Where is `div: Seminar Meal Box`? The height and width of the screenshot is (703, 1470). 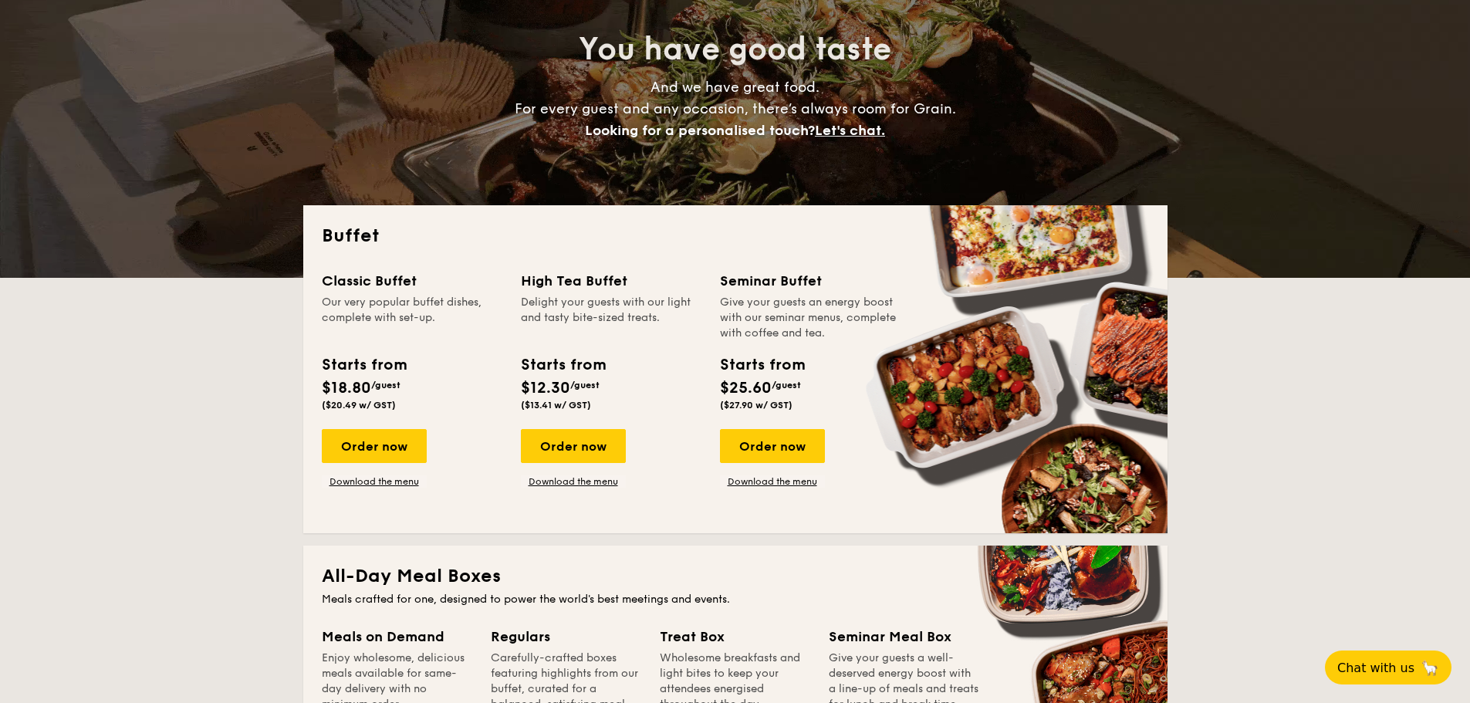 div: Seminar Meal Box is located at coordinates (903, 636).